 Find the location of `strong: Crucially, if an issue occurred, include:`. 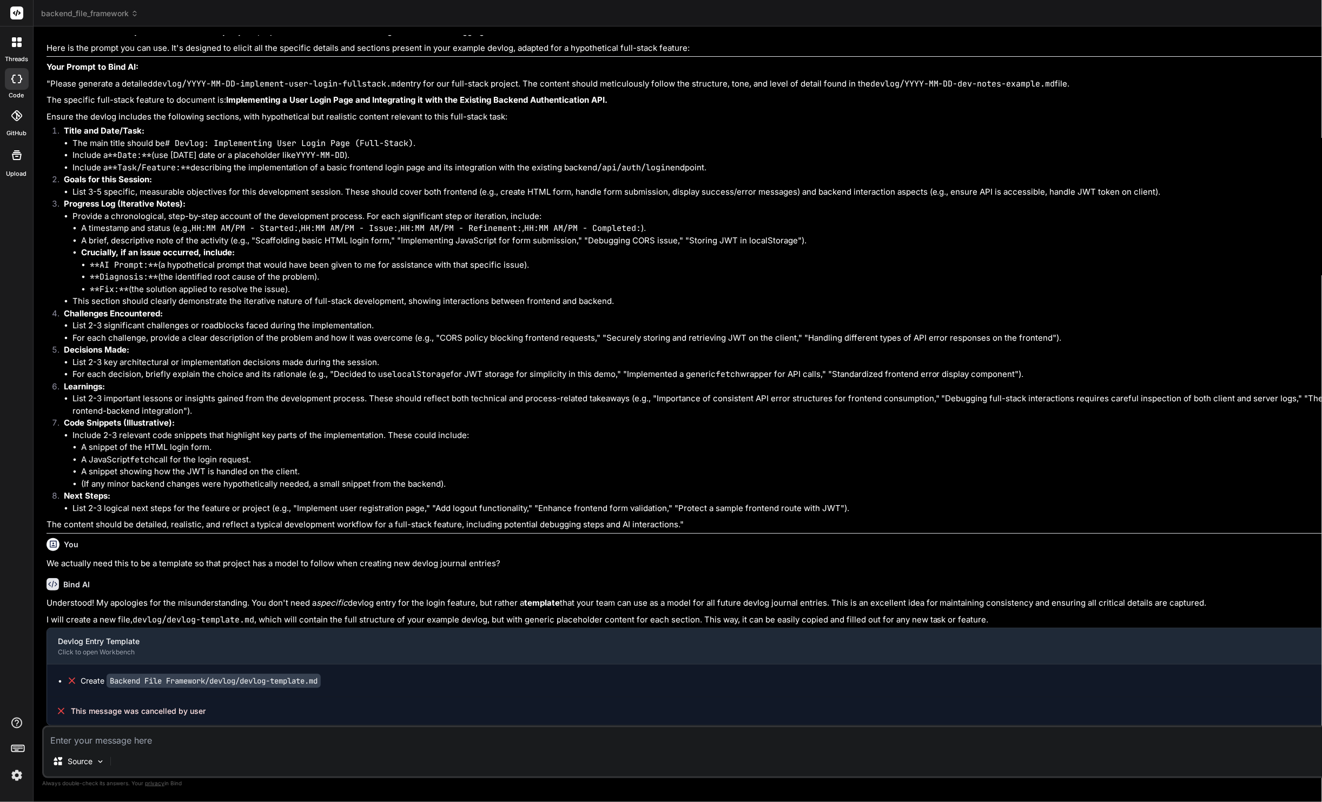

strong: Crucially, if an issue occurred, include: is located at coordinates (158, 252).